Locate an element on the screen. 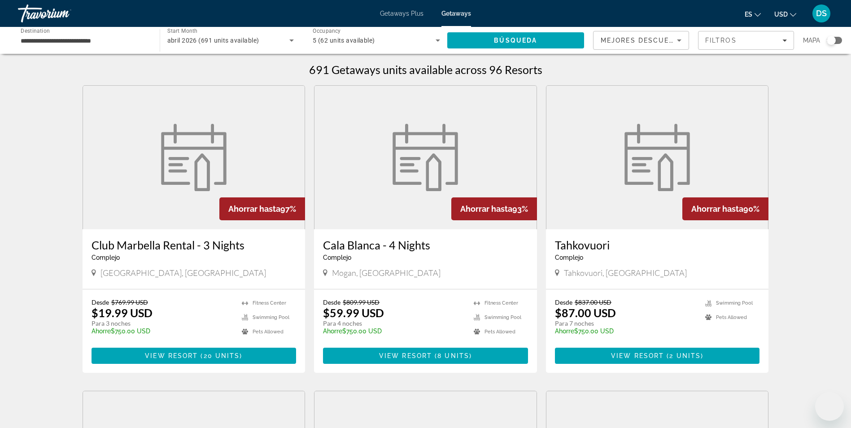 The width and height of the screenshot is (851, 428). span: DS is located at coordinates (822, 13).